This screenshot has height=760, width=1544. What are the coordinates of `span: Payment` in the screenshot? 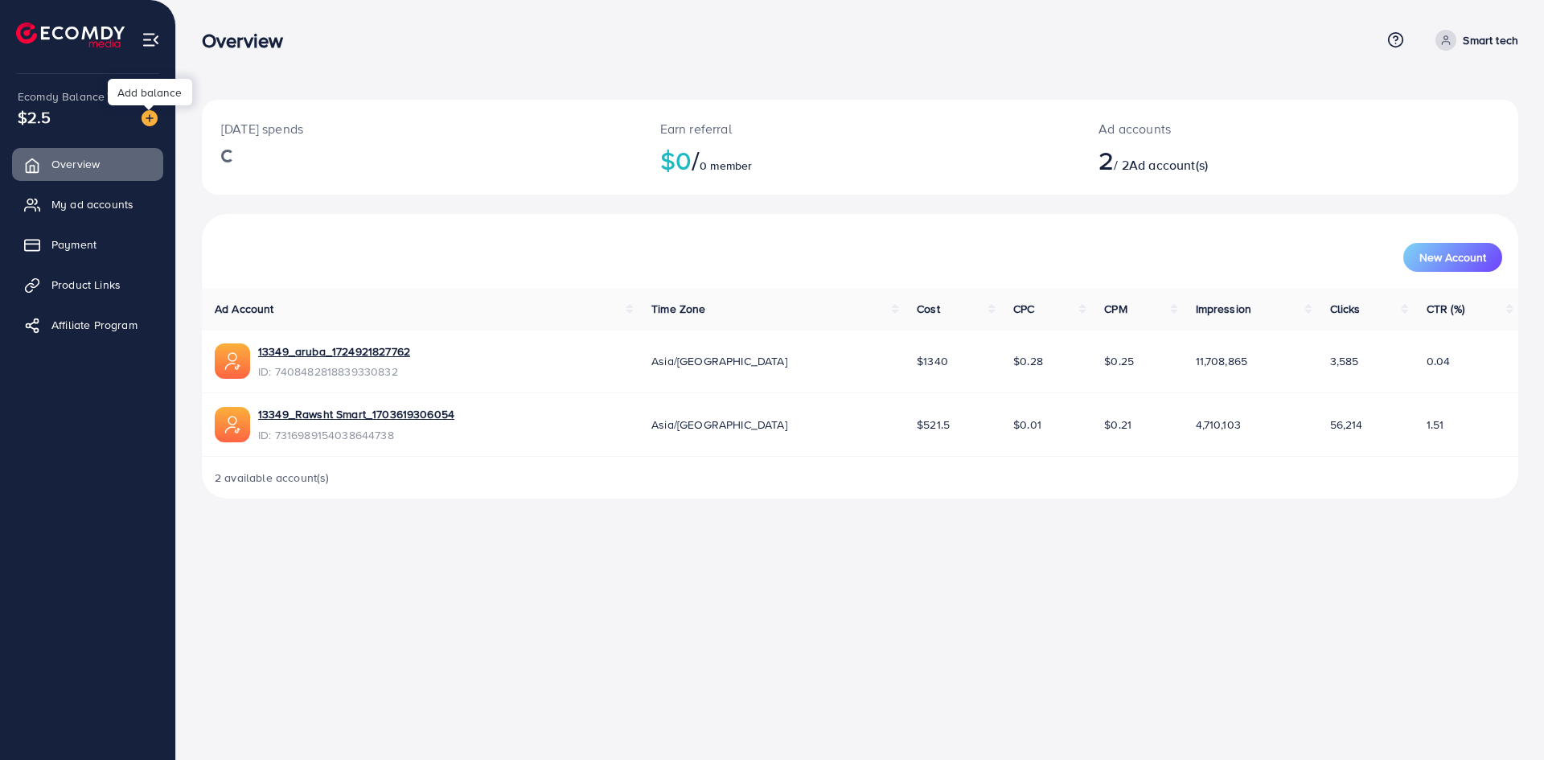 It's located at (74, 245).